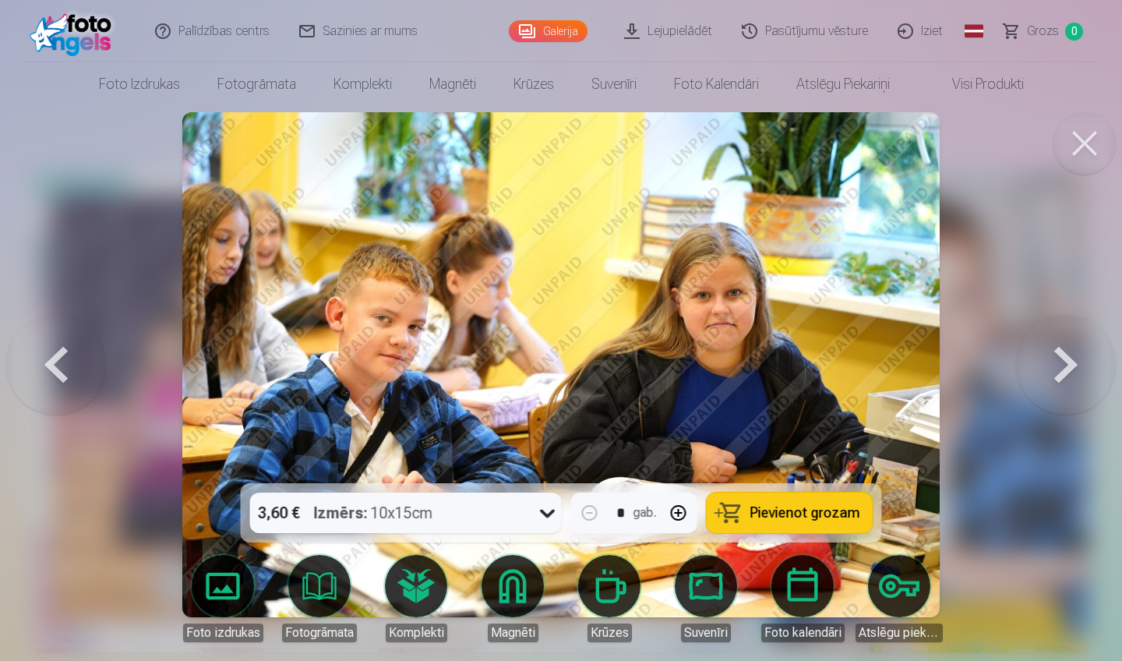 This screenshot has height=661, width=1122. What do you see at coordinates (548, 31) in the screenshot?
I see `a: Galerija` at bounding box center [548, 31].